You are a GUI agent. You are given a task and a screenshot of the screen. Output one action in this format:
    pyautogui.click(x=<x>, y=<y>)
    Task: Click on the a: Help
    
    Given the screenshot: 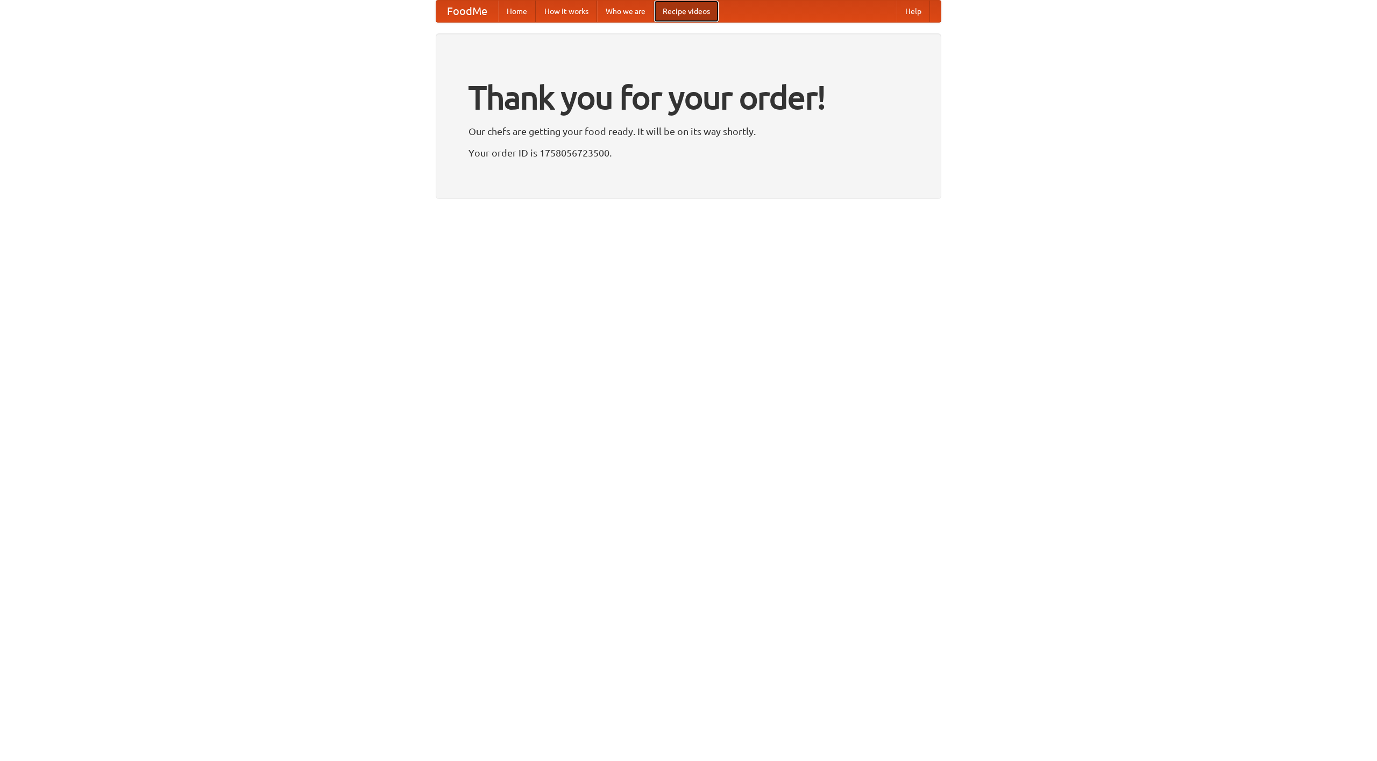 What is the action you would take?
    pyautogui.click(x=913, y=11)
    